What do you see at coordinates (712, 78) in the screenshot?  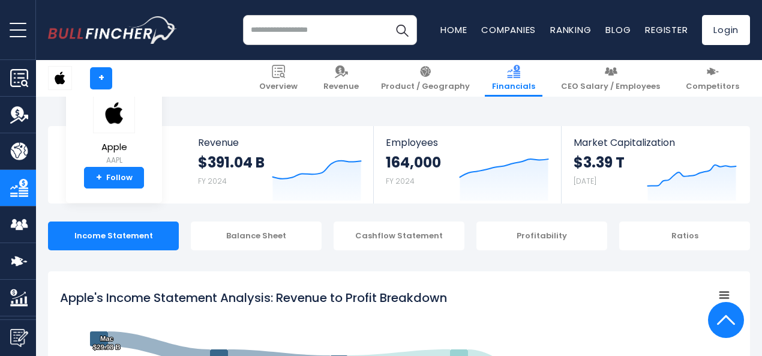 I see `a: Competitors` at bounding box center [712, 78].